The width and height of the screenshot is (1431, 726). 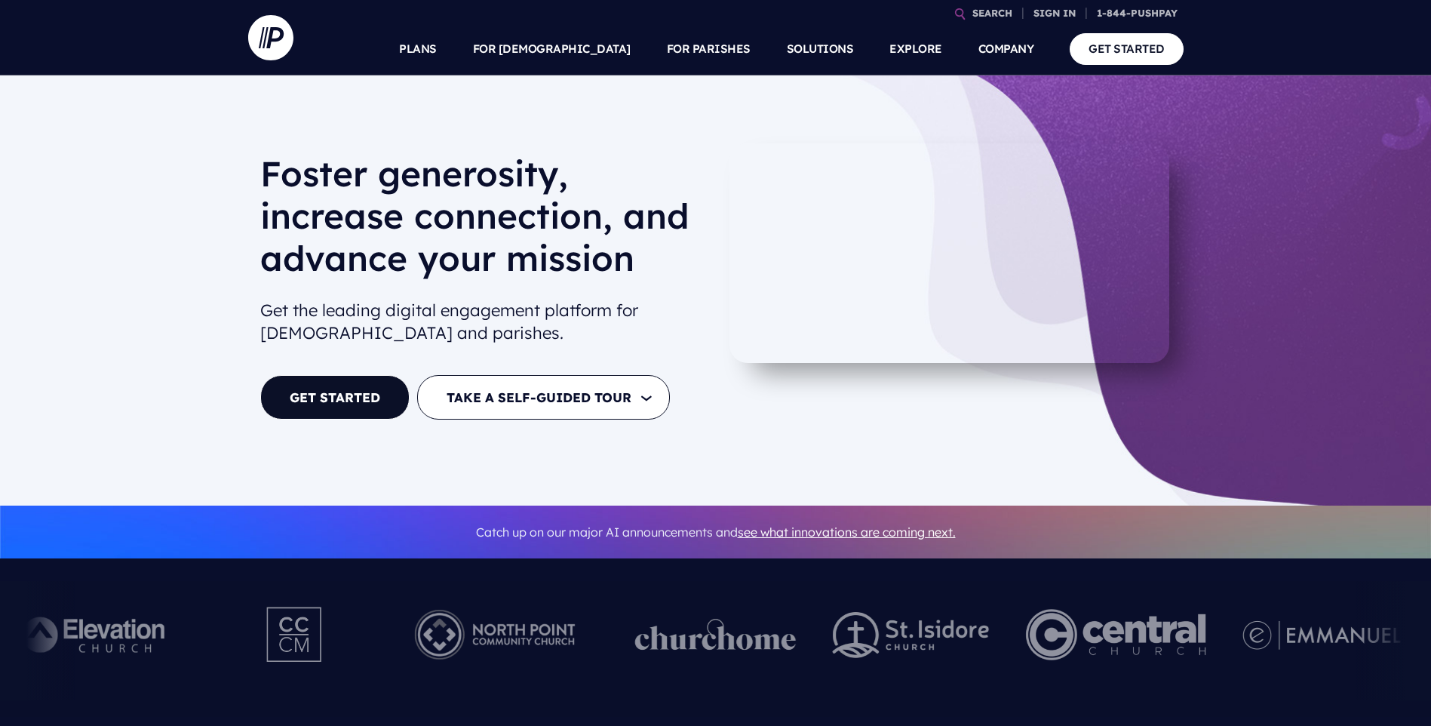 What do you see at coordinates (482, 222) in the screenshot?
I see `h1: Foster generosity, increase connection, and advance your mission` at bounding box center [482, 222].